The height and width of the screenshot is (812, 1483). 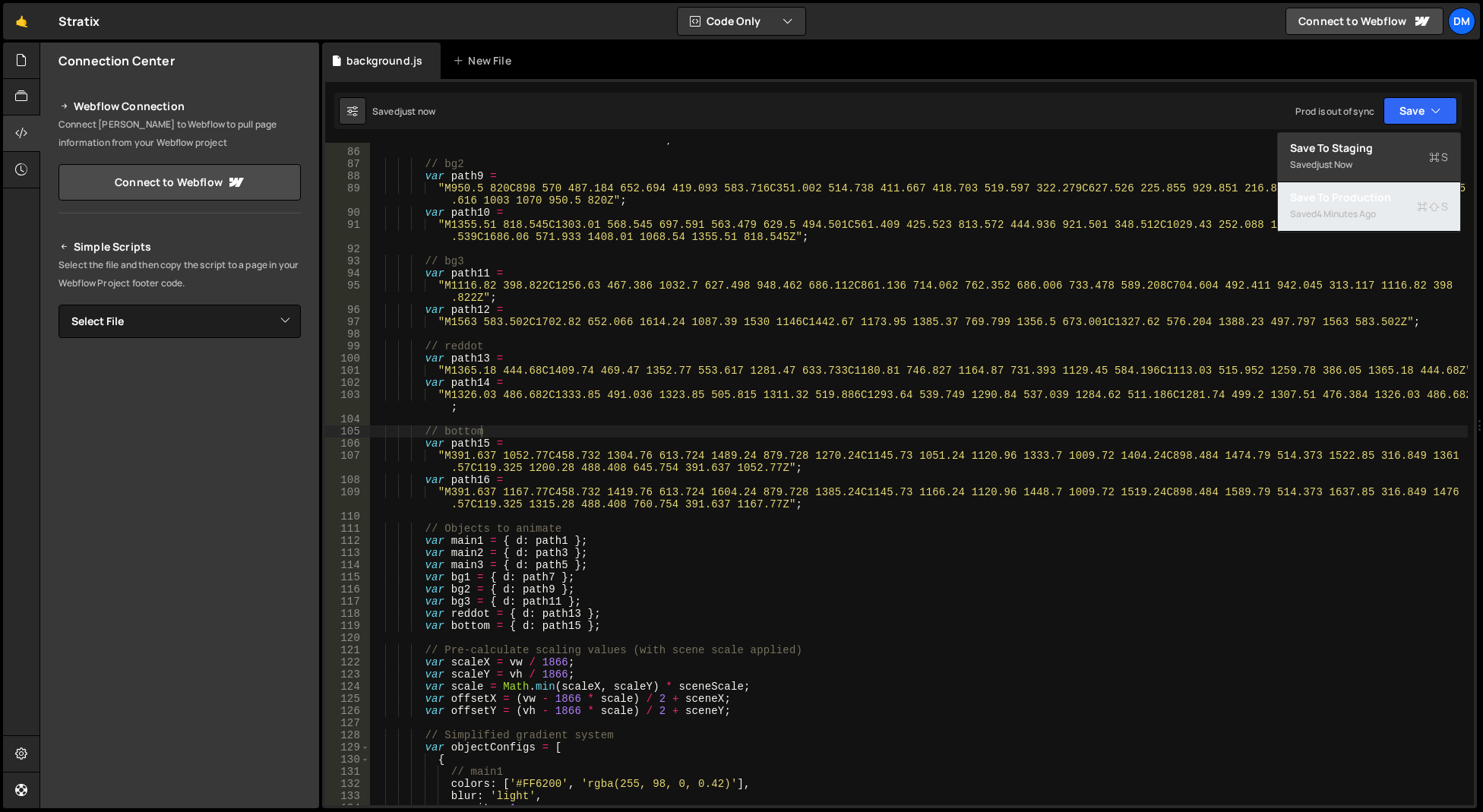 What do you see at coordinates (347, 310) in the screenshot?
I see `div: 96` at bounding box center [347, 310].